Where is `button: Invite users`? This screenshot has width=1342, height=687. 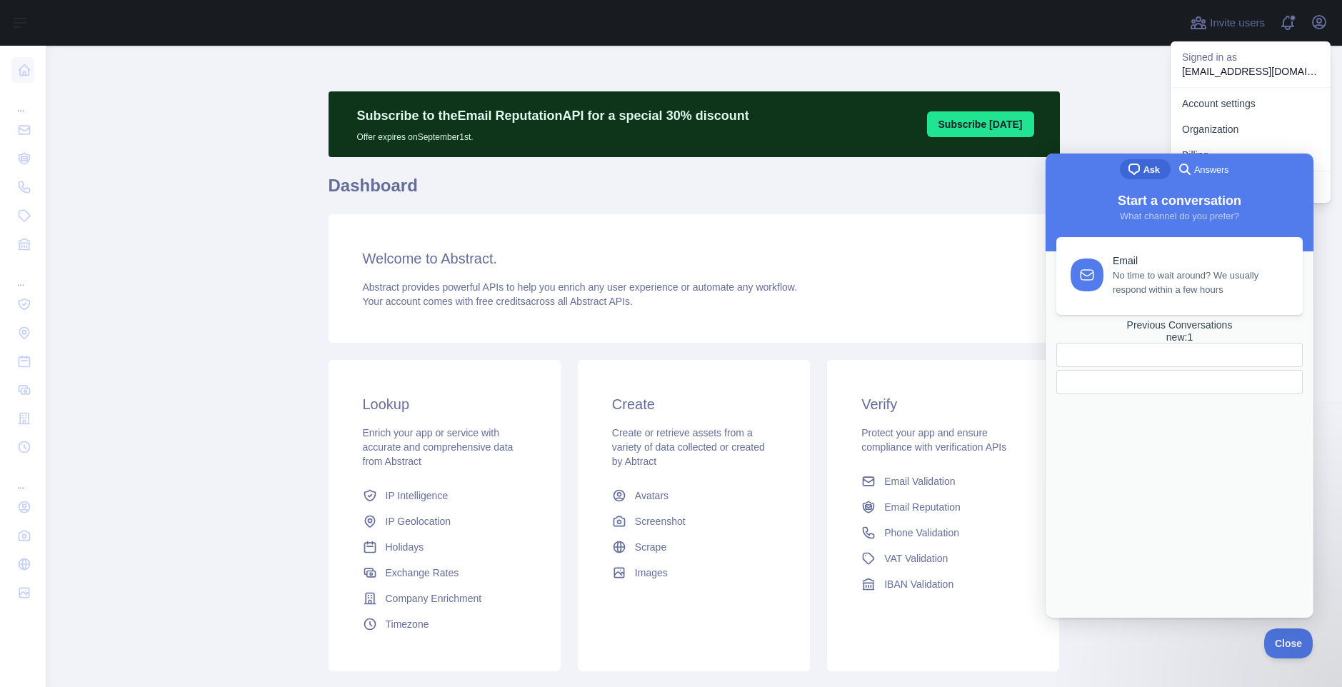 button: Invite users is located at coordinates (1227, 23).